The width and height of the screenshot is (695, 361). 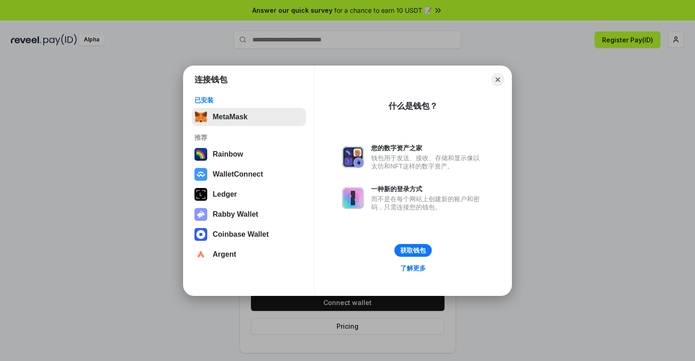 What do you see at coordinates (249, 100) in the screenshot?
I see `div: 已安装` at bounding box center [249, 100].